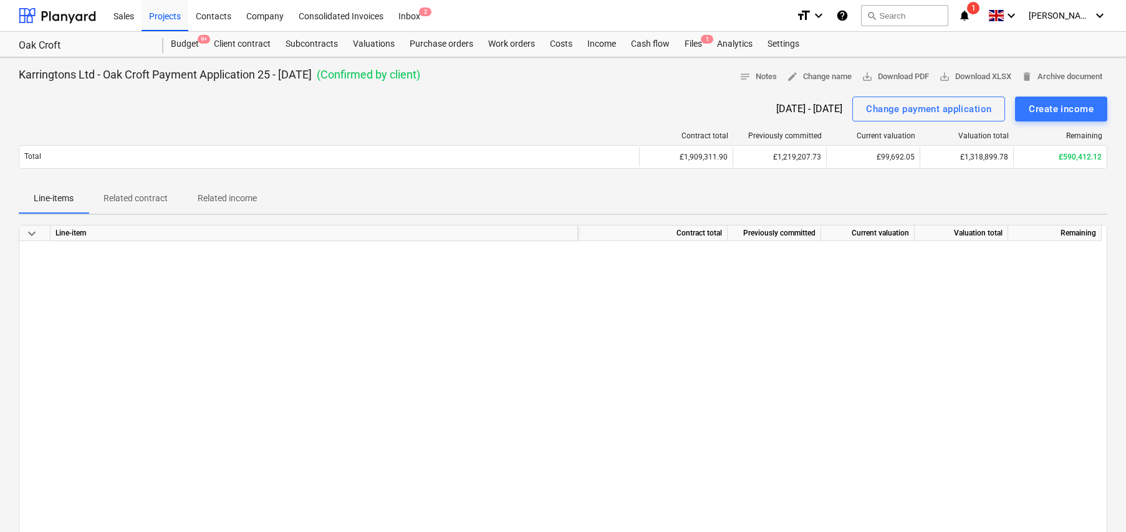 Image resolution: width=1126 pixels, height=532 pixels. What do you see at coordinates (758, 77) in the screenshot?
I see `button: Notes` at bounding box center [758, 77].